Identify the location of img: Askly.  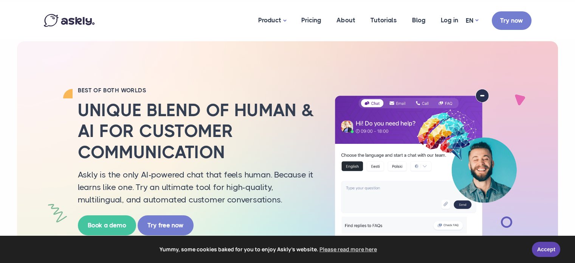
(69, 20).